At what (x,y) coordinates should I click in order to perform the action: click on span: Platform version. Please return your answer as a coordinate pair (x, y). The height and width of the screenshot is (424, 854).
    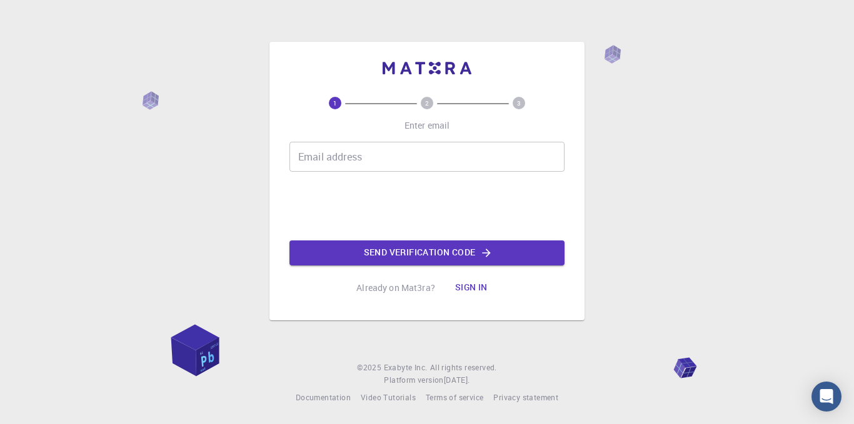
    Looking at the image, I should click on (413, 381).